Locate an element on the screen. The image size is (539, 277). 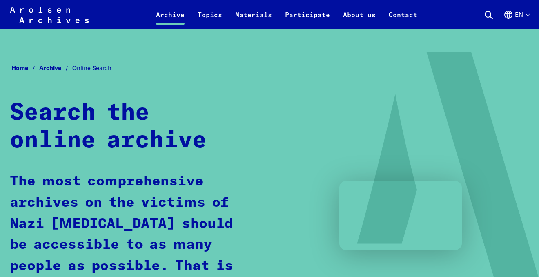
a: Contact is located at coordinates (403, 20).